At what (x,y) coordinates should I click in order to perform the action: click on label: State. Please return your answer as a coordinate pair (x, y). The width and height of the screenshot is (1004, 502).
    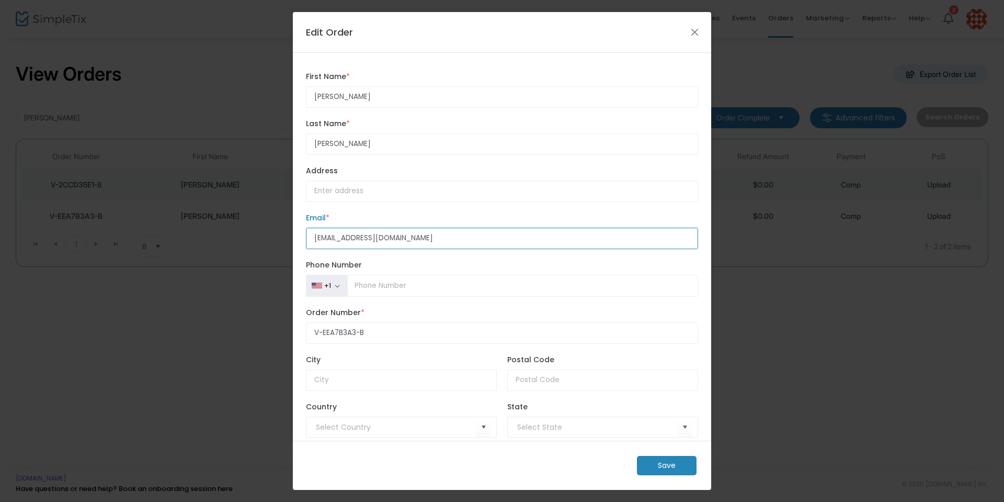
    Looking at the image, I should click on (603, 406).